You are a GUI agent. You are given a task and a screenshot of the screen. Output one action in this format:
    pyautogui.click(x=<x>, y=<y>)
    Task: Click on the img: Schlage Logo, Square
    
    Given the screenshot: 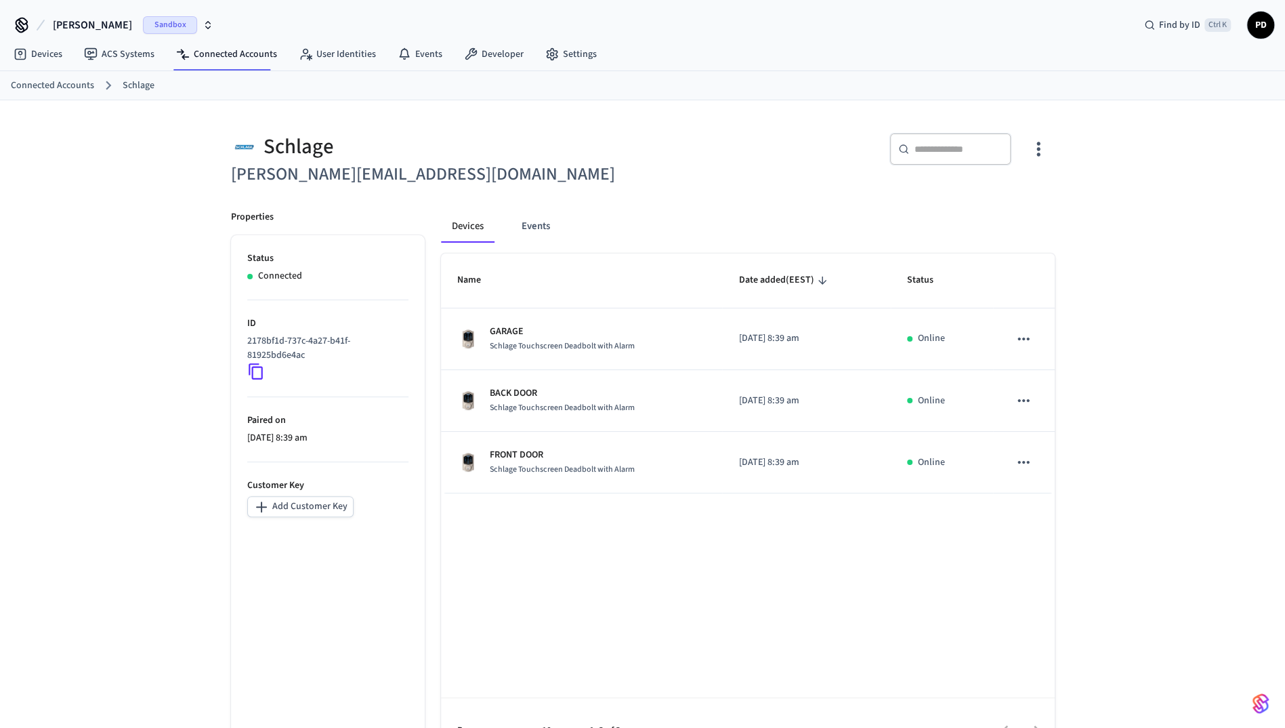 What is the action you would take?
    pyautogui.click(x=245, y=146)
    